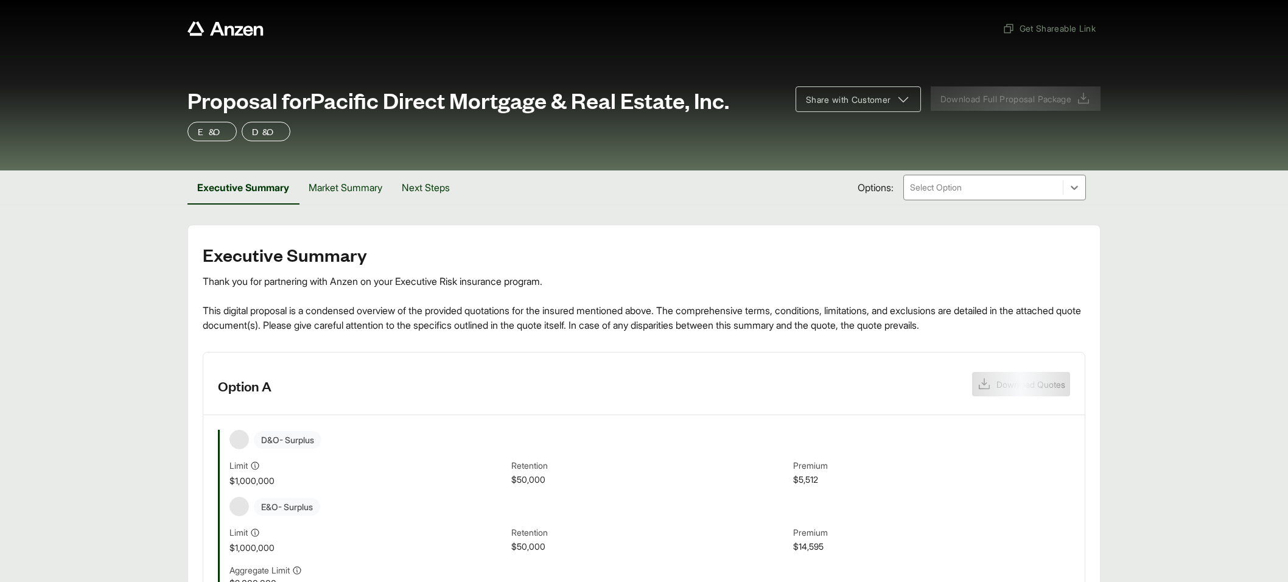  I want to click on div: Thank you for partnering with Anzen on your Executive Risk insurance program. This digital propos..., so click(644, 303).